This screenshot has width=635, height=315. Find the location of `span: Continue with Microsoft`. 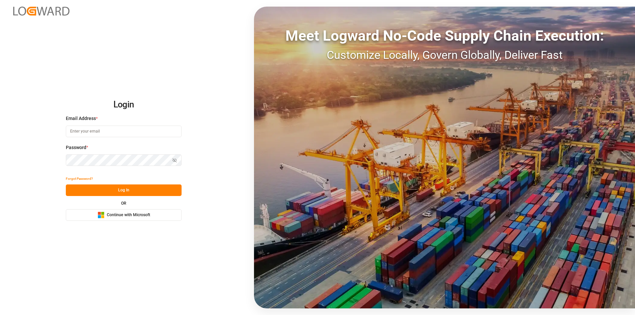

span: Continue with Microsoft is located at coordinates (128, 215).